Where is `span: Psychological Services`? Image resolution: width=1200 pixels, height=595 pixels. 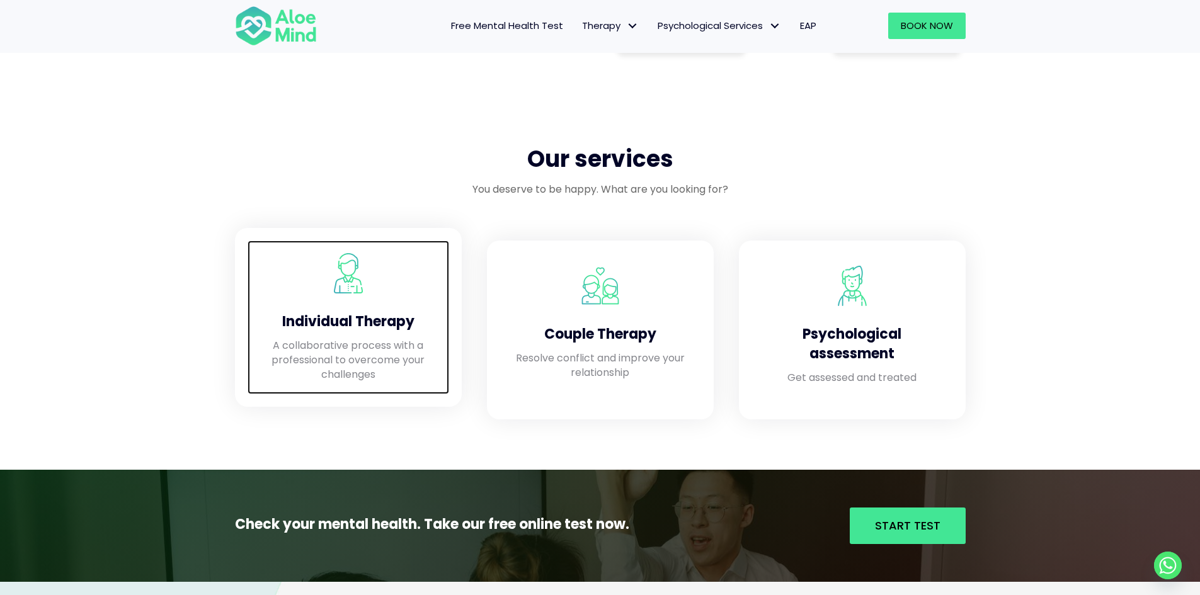 span: Psychological Services is located at coordinates (719, 25).